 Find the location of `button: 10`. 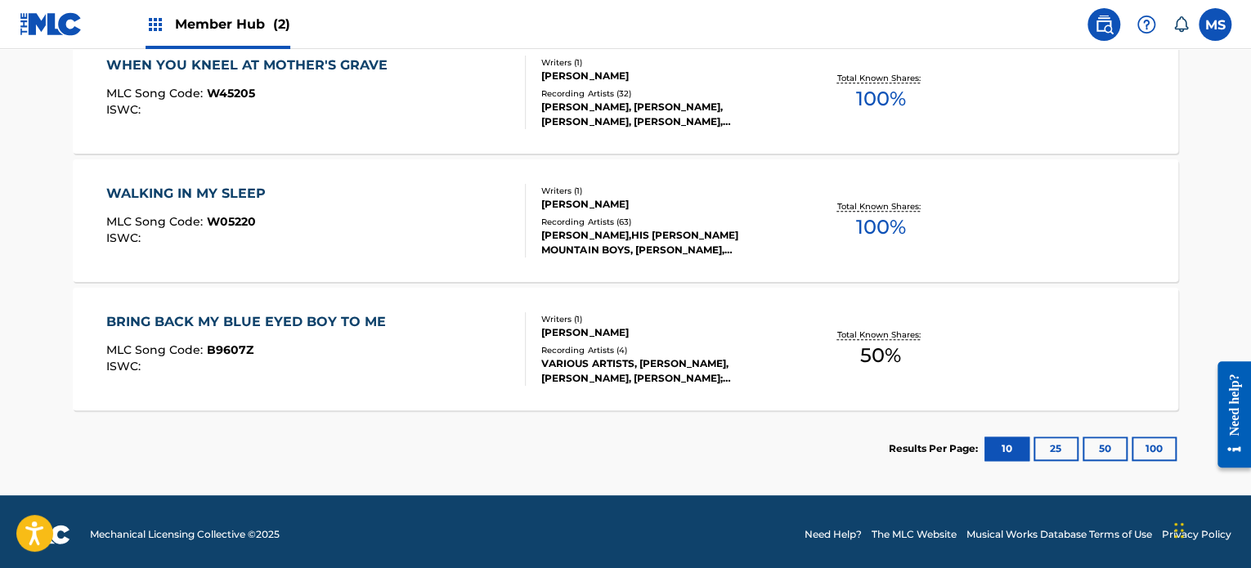

button: 10 is located at coordinates (1007, 449).